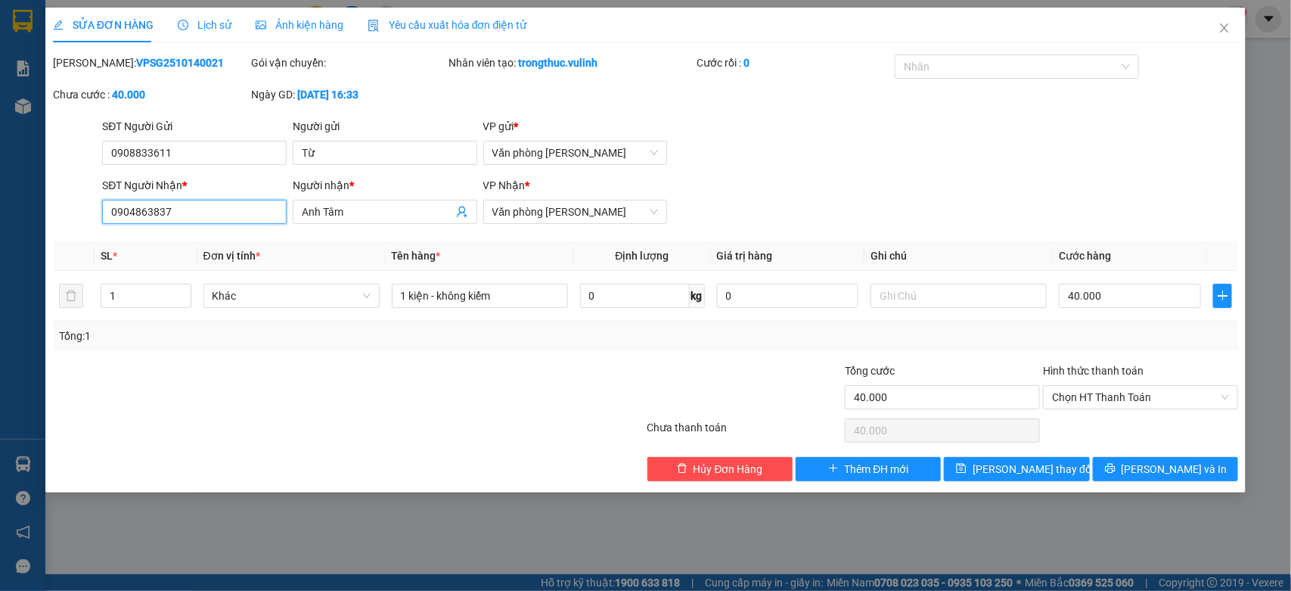 This screenshot has height=591, width=1291. I want to click on span: Giá trị hàng, so click(745, 256).